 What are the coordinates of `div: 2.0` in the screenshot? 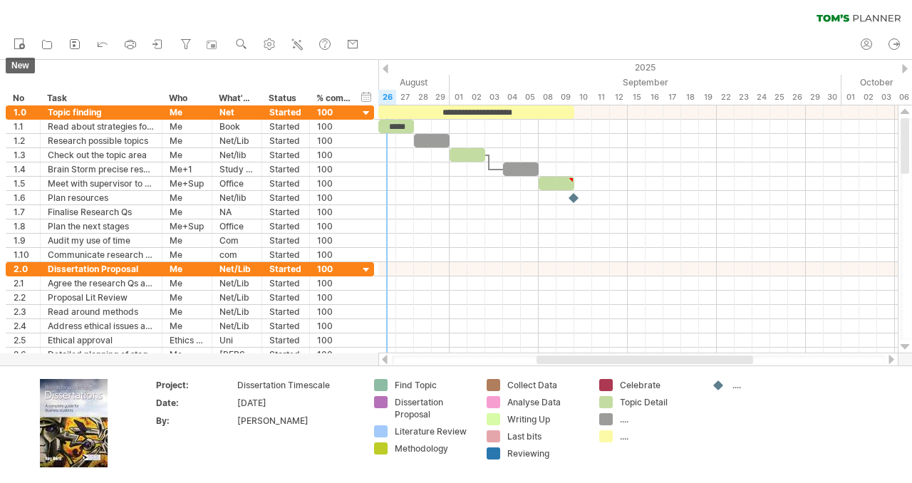 It's located at (23, 269).